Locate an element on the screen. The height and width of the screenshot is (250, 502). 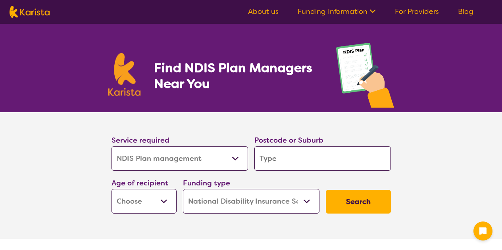
h1: Find NDIS Plan Managers Near You is located at coordinates (237, 76).